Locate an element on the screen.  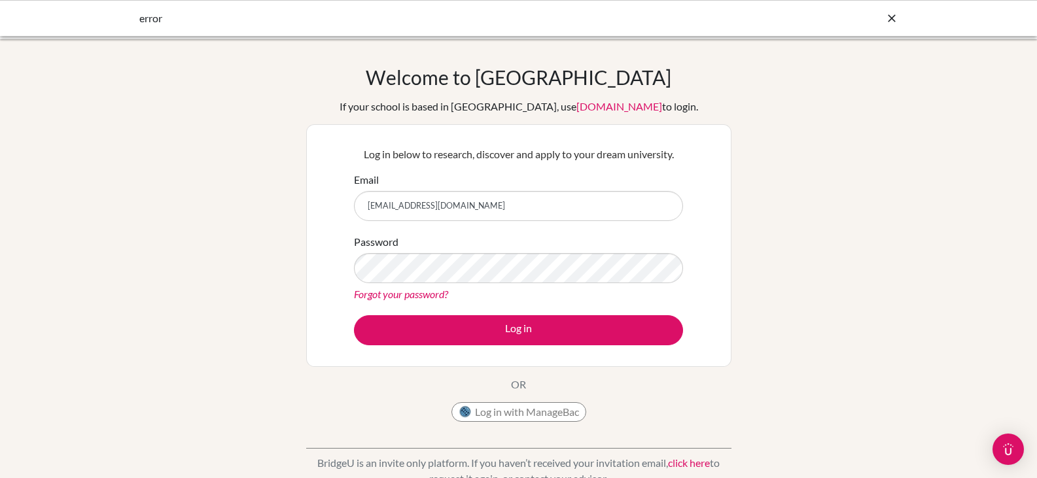
p: OR is located at coordinates (518, 385).